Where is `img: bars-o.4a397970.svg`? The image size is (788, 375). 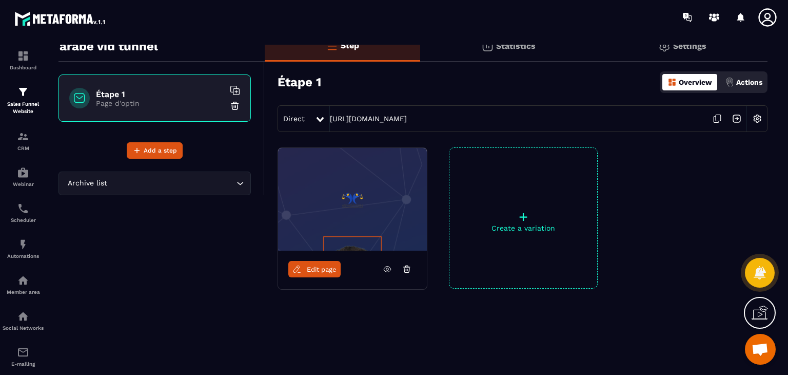
img: bars-o.4a397970.svg is located at coordinates (332, 46).